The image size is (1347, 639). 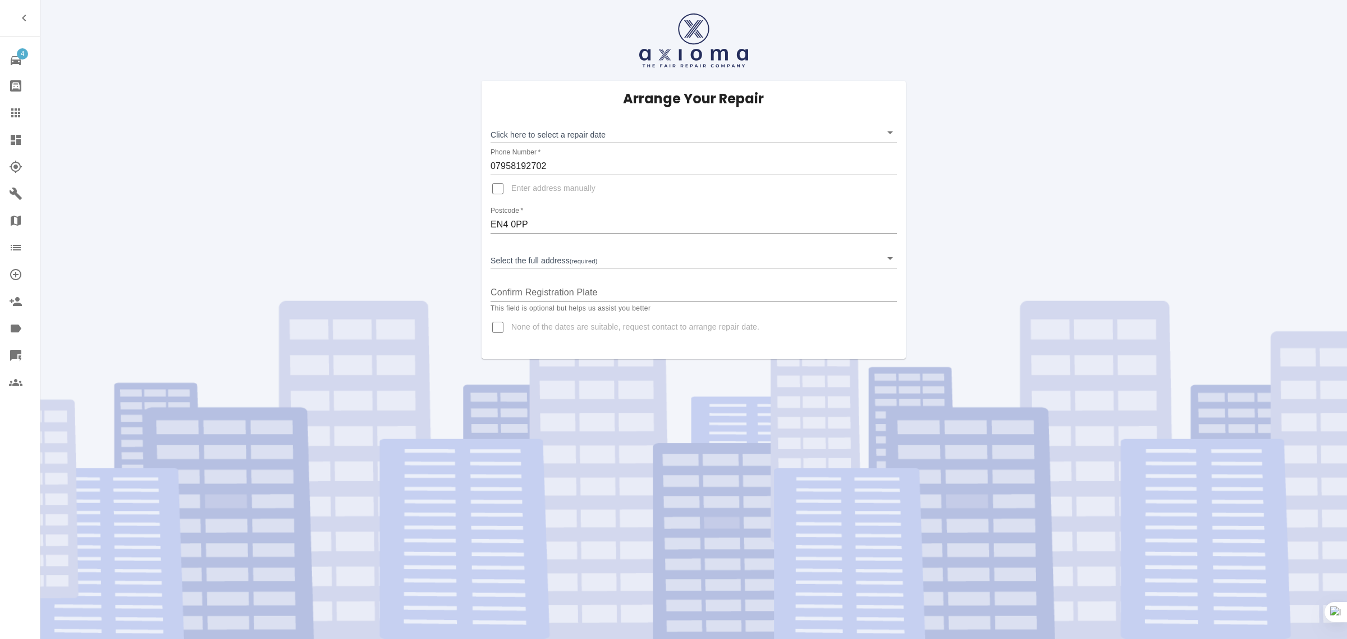 What do you see at coordinates (694, 40) in the screenshot?
I see `img: axioma` at bounding box center [694, 40].